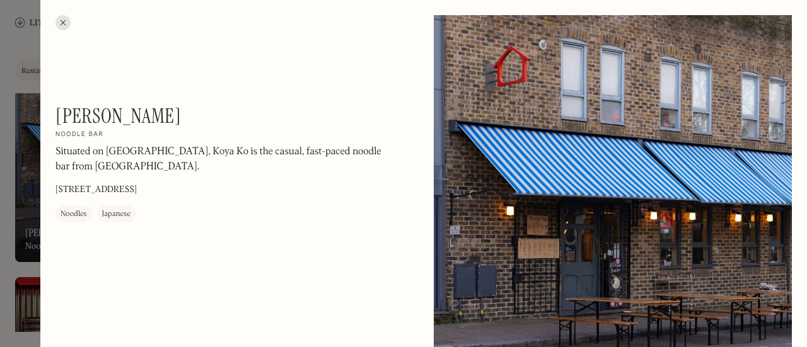 Image resolution: width=807 pixels, height=347 pixels. I want to click on div: Japanese, so click(116, 215).